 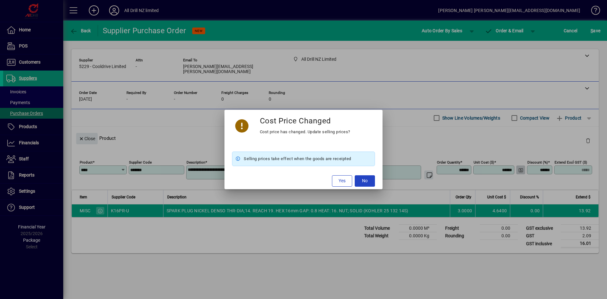 I want to click on span: No, so click(x=365, y=181).